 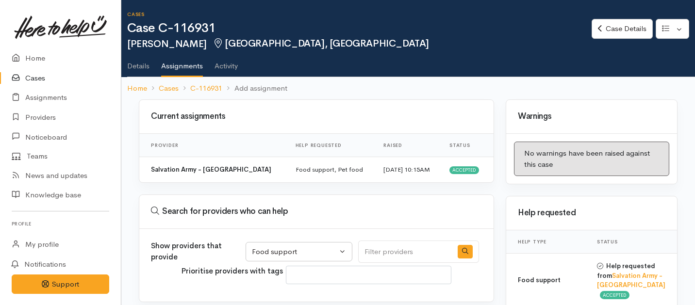 I want to click on a: C-116931, so click(x=206, y=88).